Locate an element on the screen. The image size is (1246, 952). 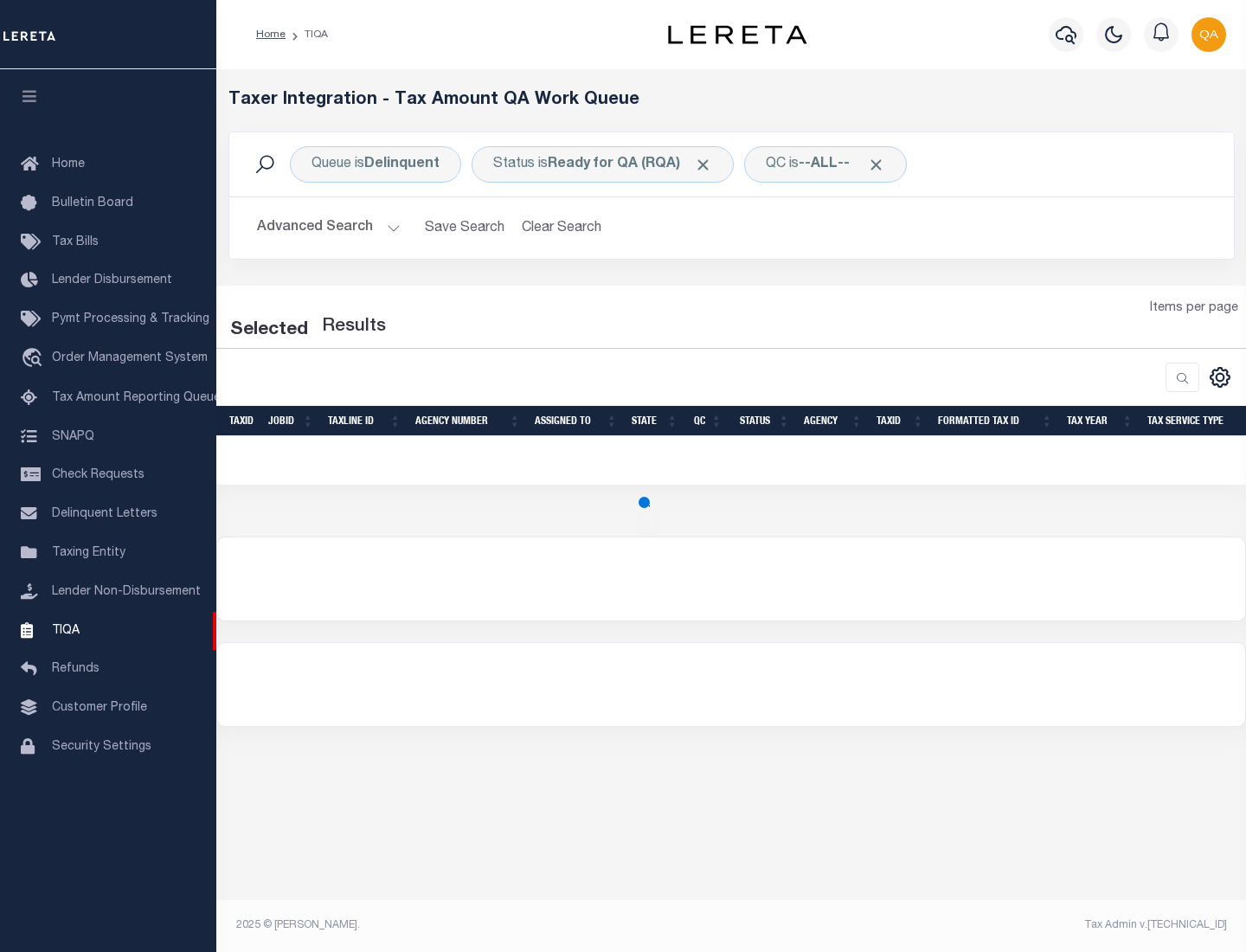
span: Home is located at coordinates (68, 164).